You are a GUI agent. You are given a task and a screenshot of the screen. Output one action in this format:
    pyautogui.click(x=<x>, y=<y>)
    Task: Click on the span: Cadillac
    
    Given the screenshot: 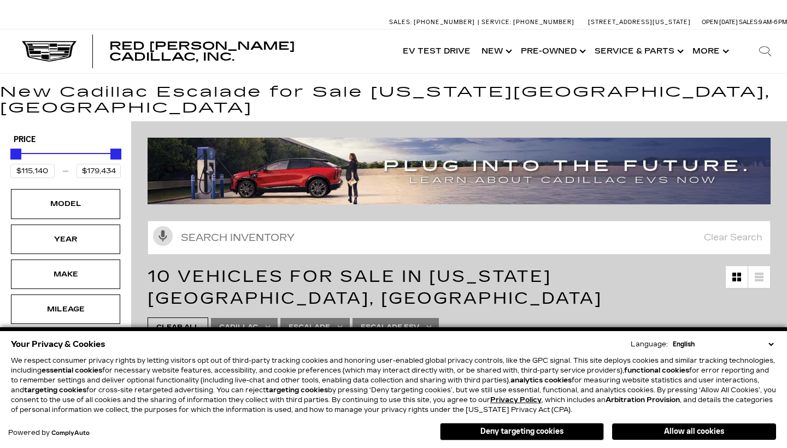 What is the action you would take?
    pyautogui.click(x=238, y=327)
    